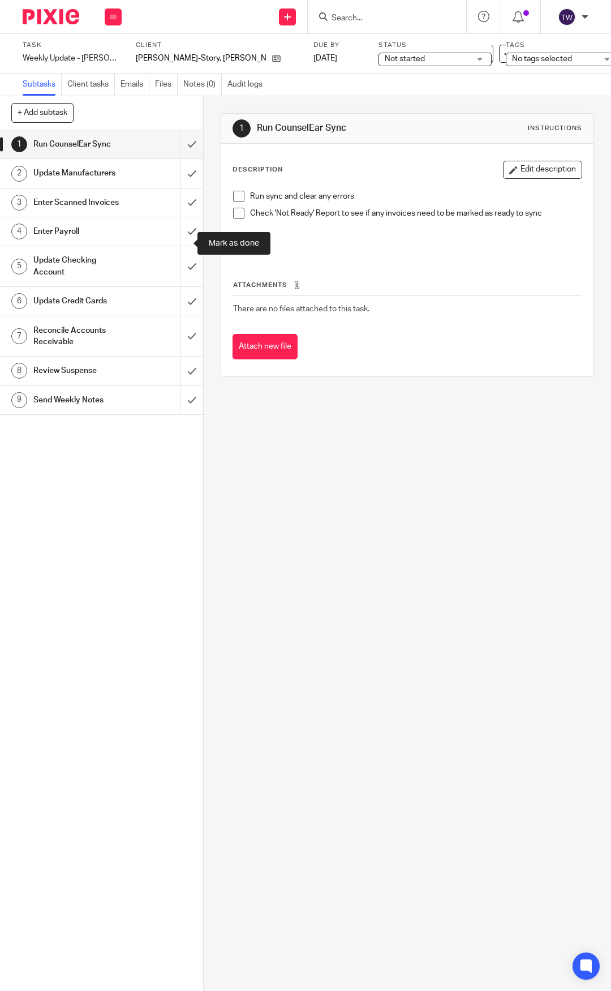 Image resolution: width=611 pixels, height=991 pixels. I want to click on h1: Update Credit Cards, so click(79, 301).